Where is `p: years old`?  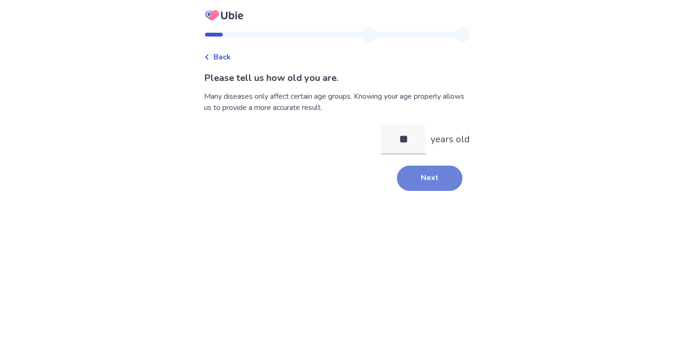
p: years old is located at coordinates (451, 140).